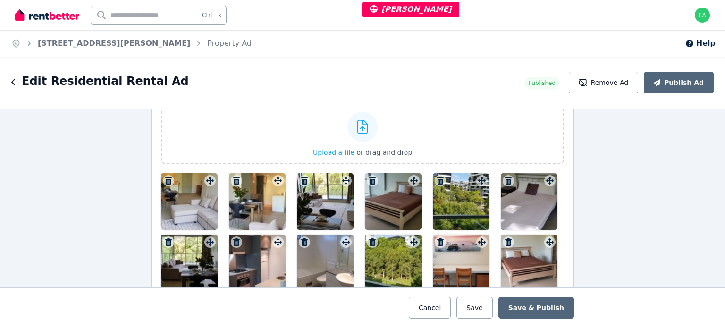 This screenshot has height=328, width=725. Describe the element at coordinates (542, 83) in the screenshot. I see `span: Published` at that location.